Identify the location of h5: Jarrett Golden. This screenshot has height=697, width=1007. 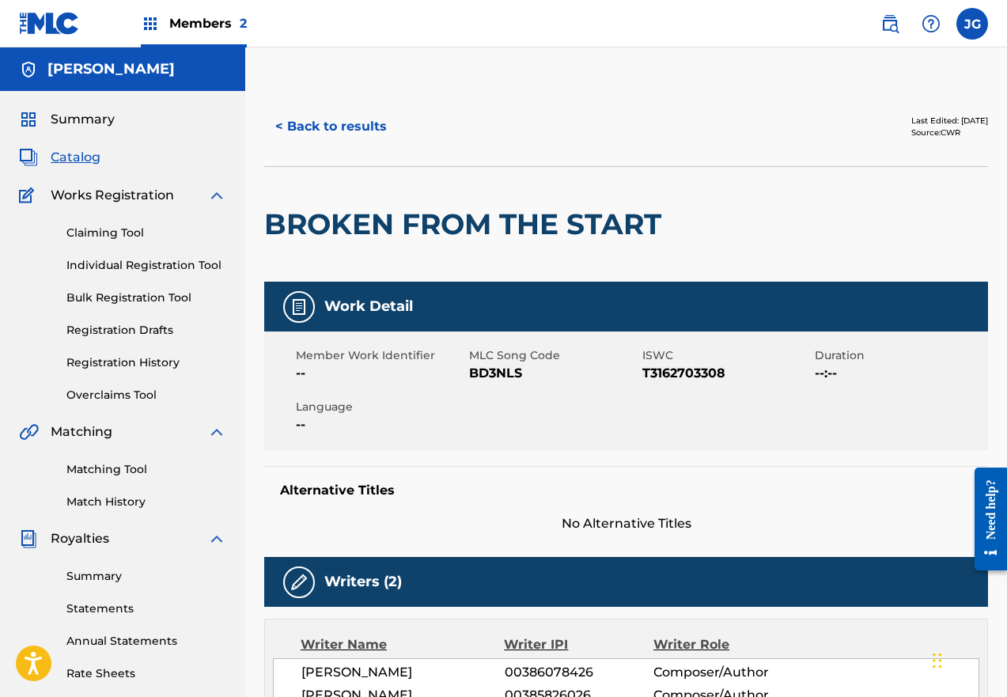
(111, 69).